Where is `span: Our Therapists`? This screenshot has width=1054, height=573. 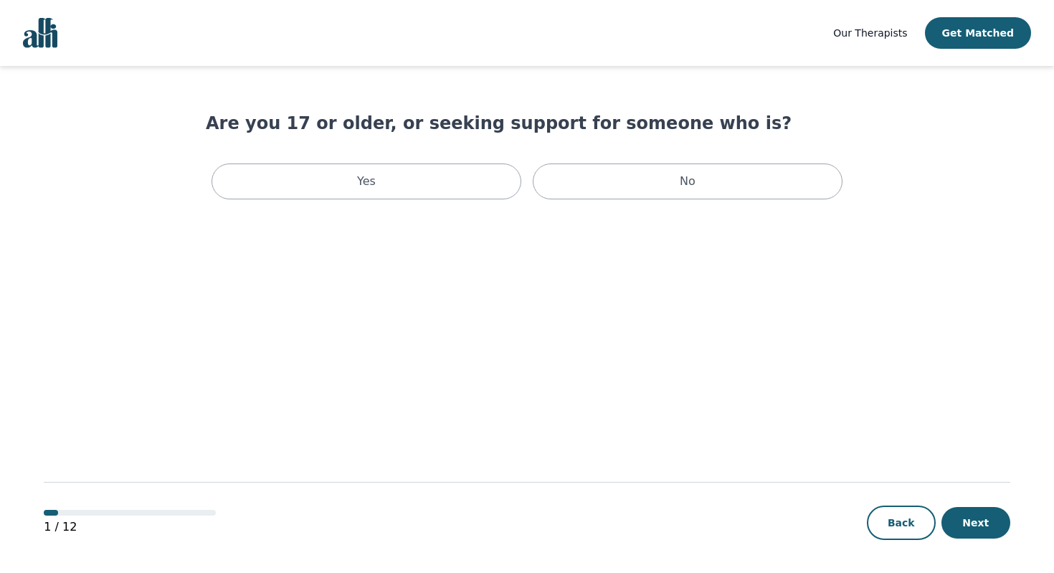 span: Our Therapists is located at coordinates (869, 33).